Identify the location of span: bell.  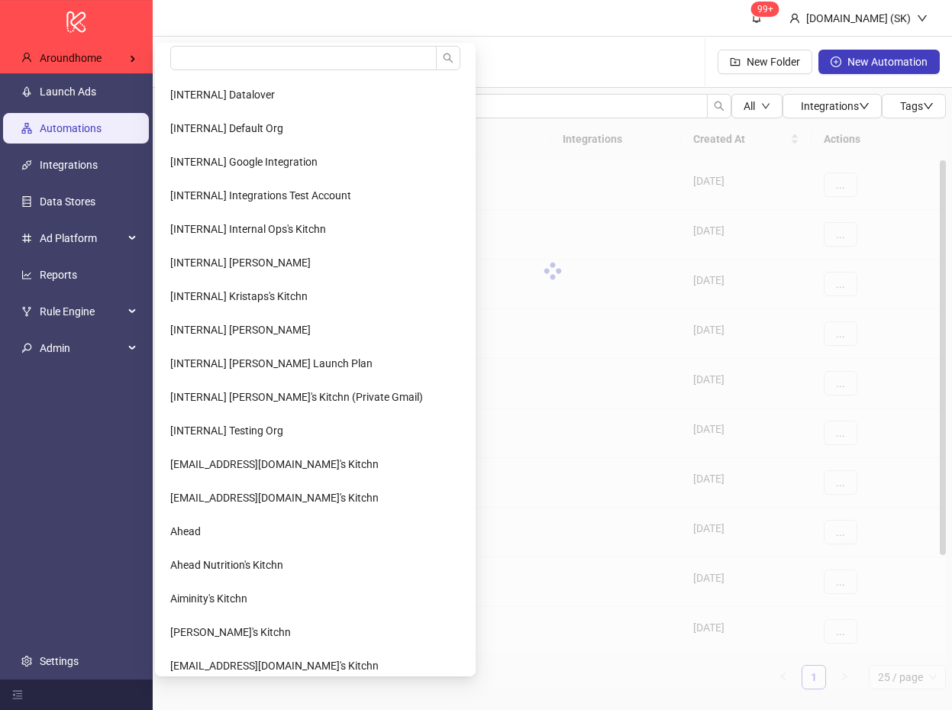
(756, 18).